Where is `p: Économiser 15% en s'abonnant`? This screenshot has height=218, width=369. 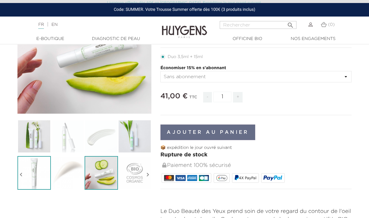 p: Économiser 15% en s'abonnant is located at coordinates (256, 68).